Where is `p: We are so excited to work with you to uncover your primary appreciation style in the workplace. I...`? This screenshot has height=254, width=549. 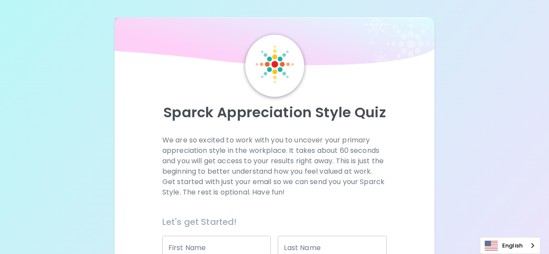
p: We are so excited to work with you to uncover your primary appreciation style in the workplace. I... is located at coordinates (275, 166).